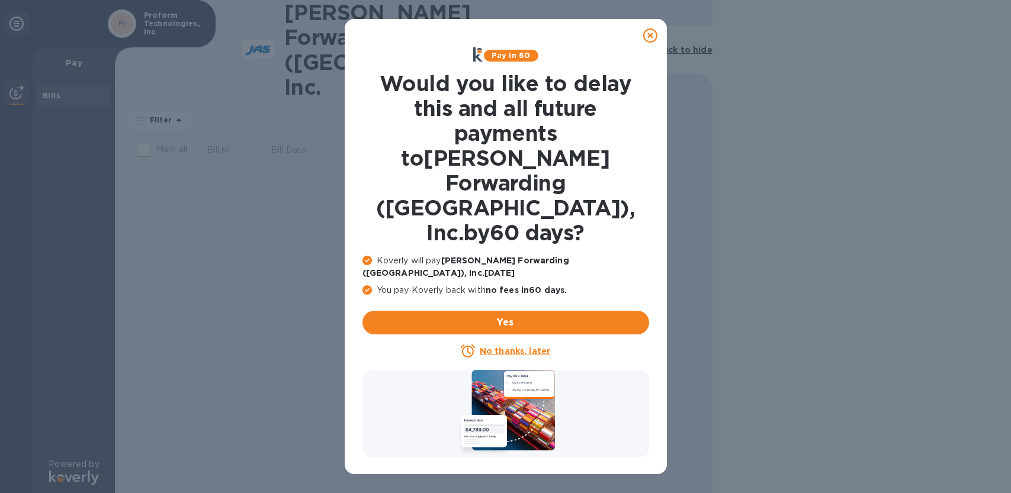 The width and height of the screenshot is (1011, 493). Describe the element at coordinates (506, 323) in the screenshot. I see `span: Yes` at that location.